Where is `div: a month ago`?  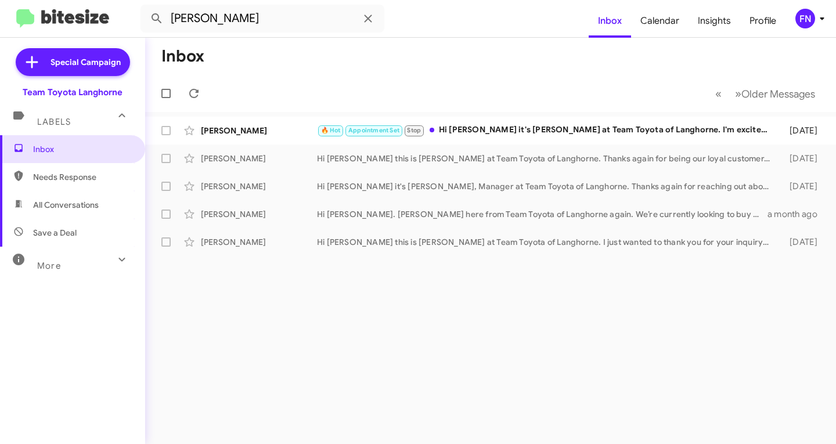 div: a month ago is located at coordinates (797, 214).